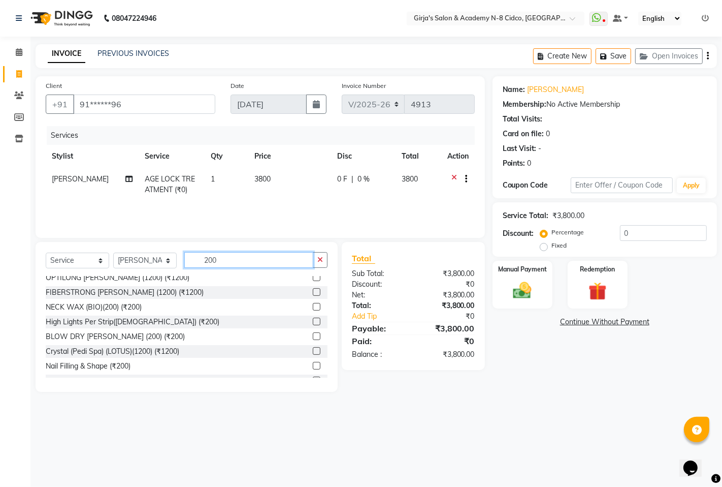  I want to click on label: Percentage, so click(568, 232).